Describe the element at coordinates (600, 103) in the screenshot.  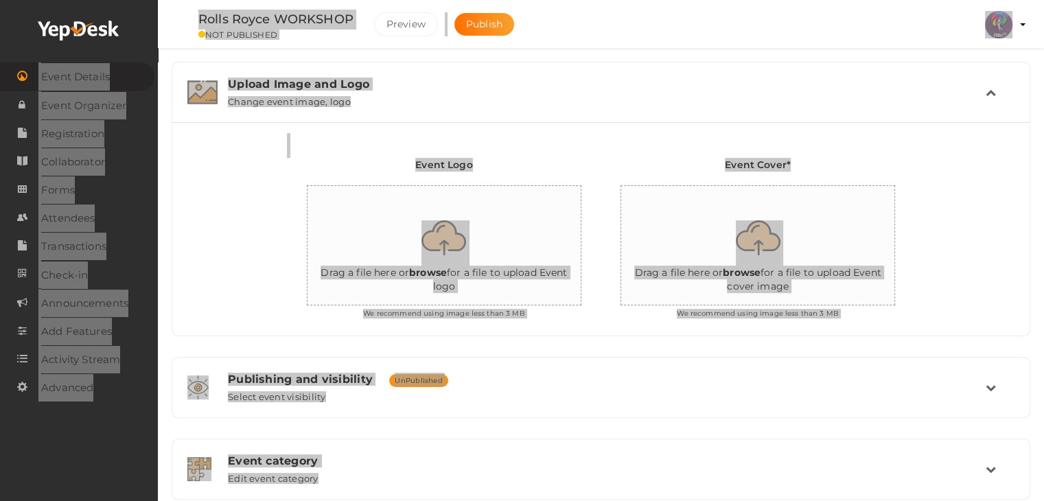
I see `a: Upload Image and Logo Change event image, logo` at that location.